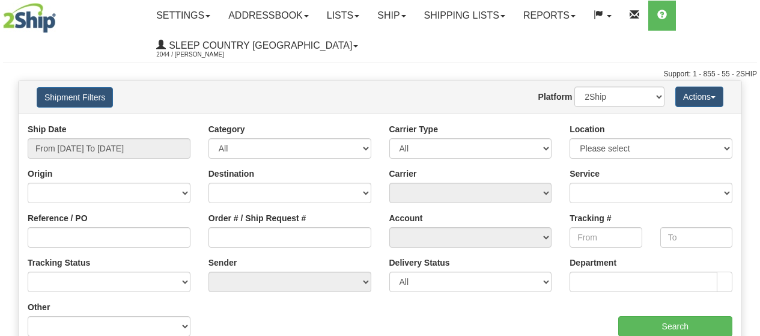  I want to click on label: Account, so click(406, 218).